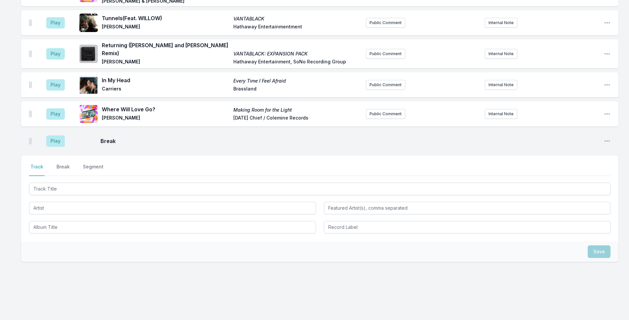 The height and width of the screenshot is (320, 629). Describe the element at coordinates (172, 227) in the screenshot. I see `input: Album Title` at that location.